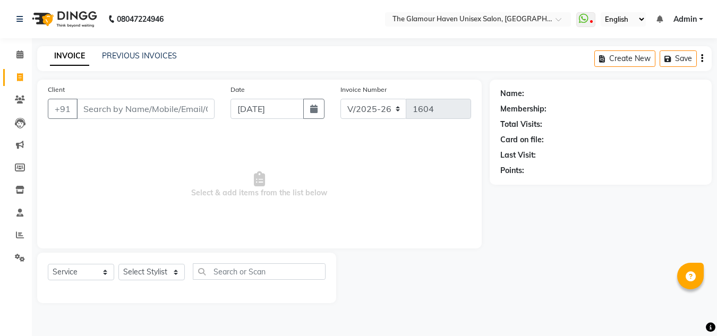 Image resolution: width=717 pixels, height=336 pixels. Describe the element at coordinates (518, 155) in the screenshot. I see `div: Last Visit:` at that location.